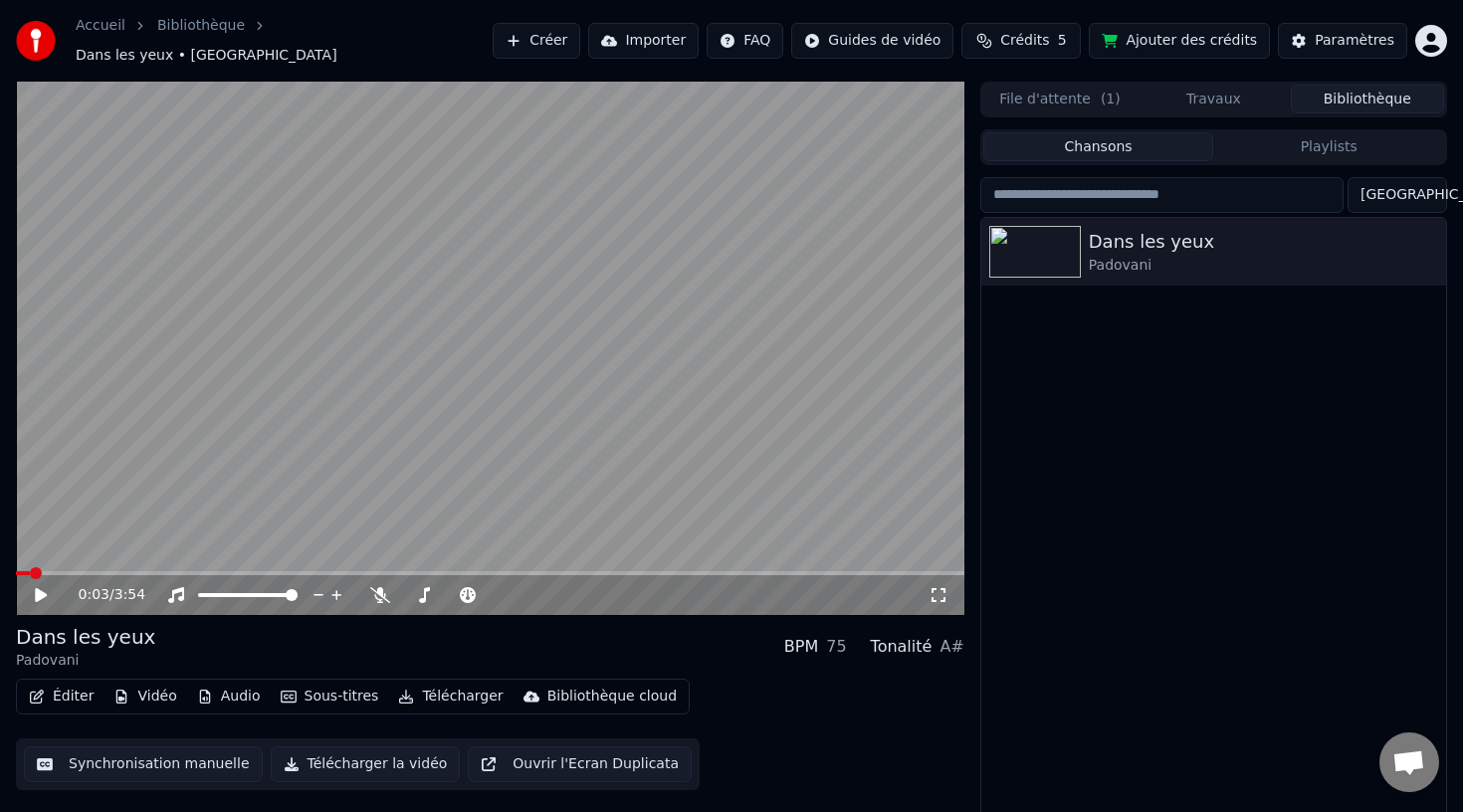 This screenshot has width=1463, height=812. What do you see at coordinates (130, 595) in the screenshot?
I see `span: 3:54` at bounding box center [130, 595].